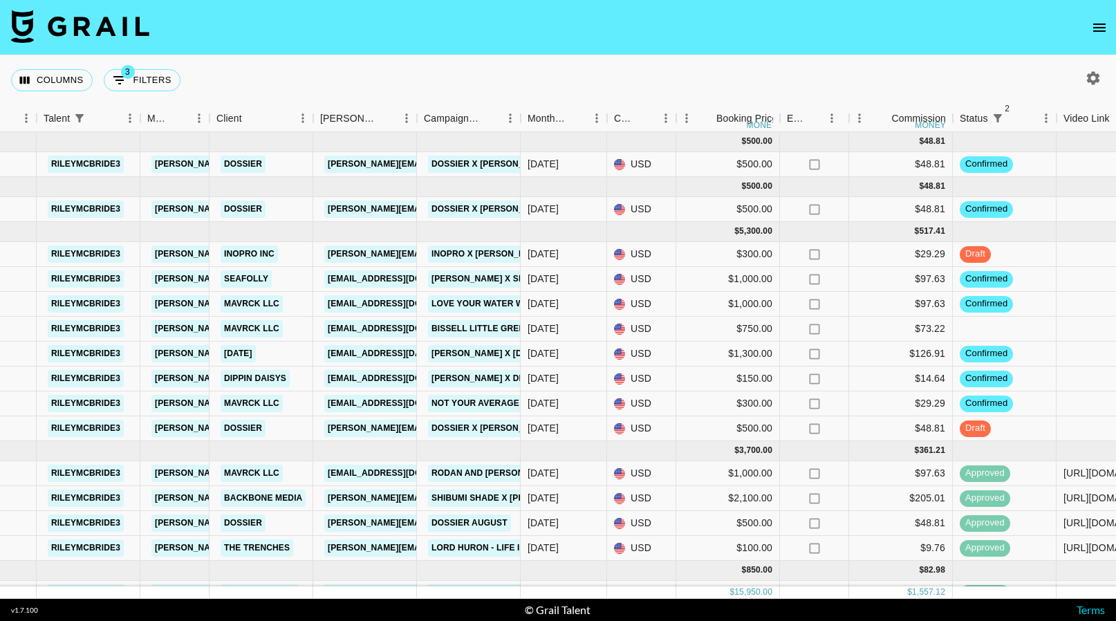 The image size is (1116, 621). I want to click on div: 500.00, so click(759, 141).